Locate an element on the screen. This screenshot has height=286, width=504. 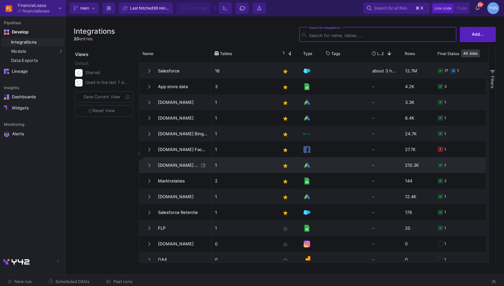
div: 178 is located at coordinates (418, 212).